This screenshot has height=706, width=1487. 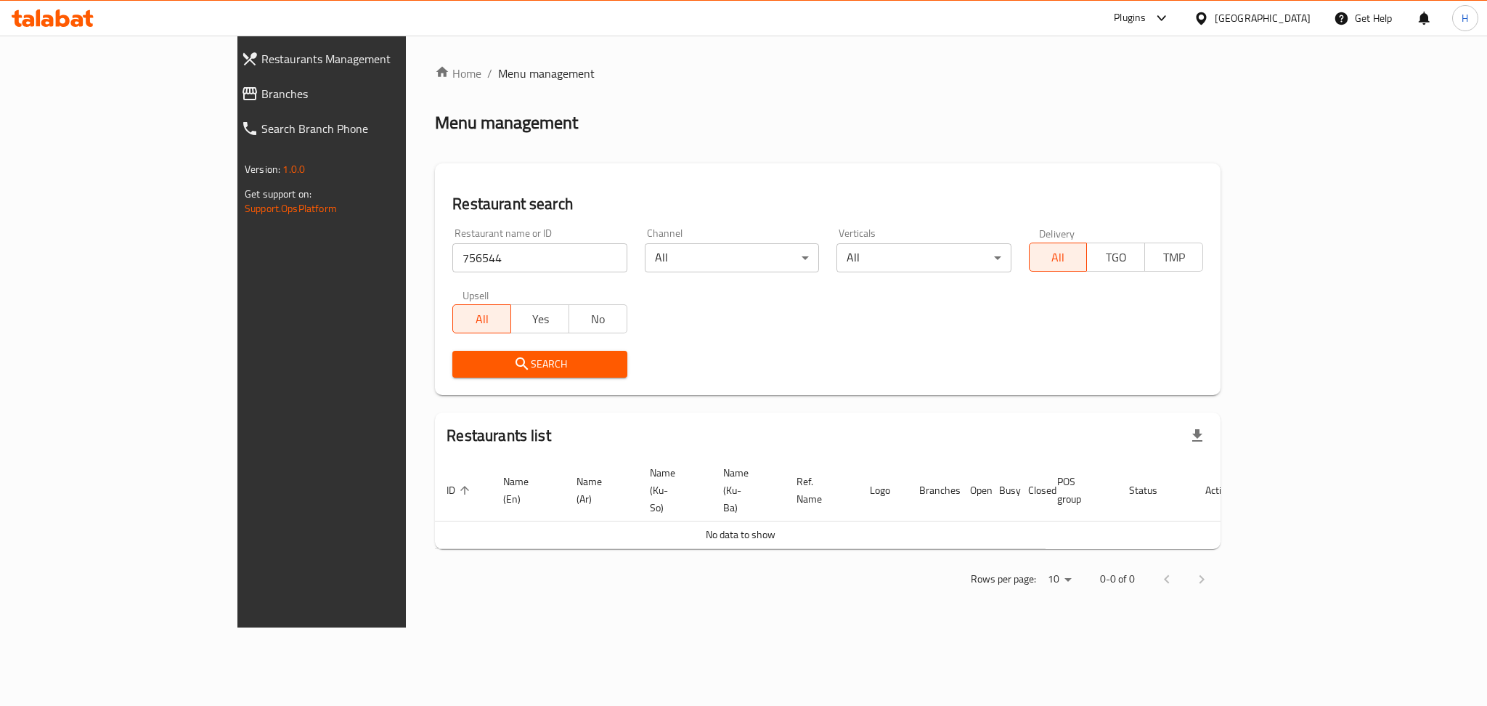 I want to click on span: Search, so click(x=539, y=364).